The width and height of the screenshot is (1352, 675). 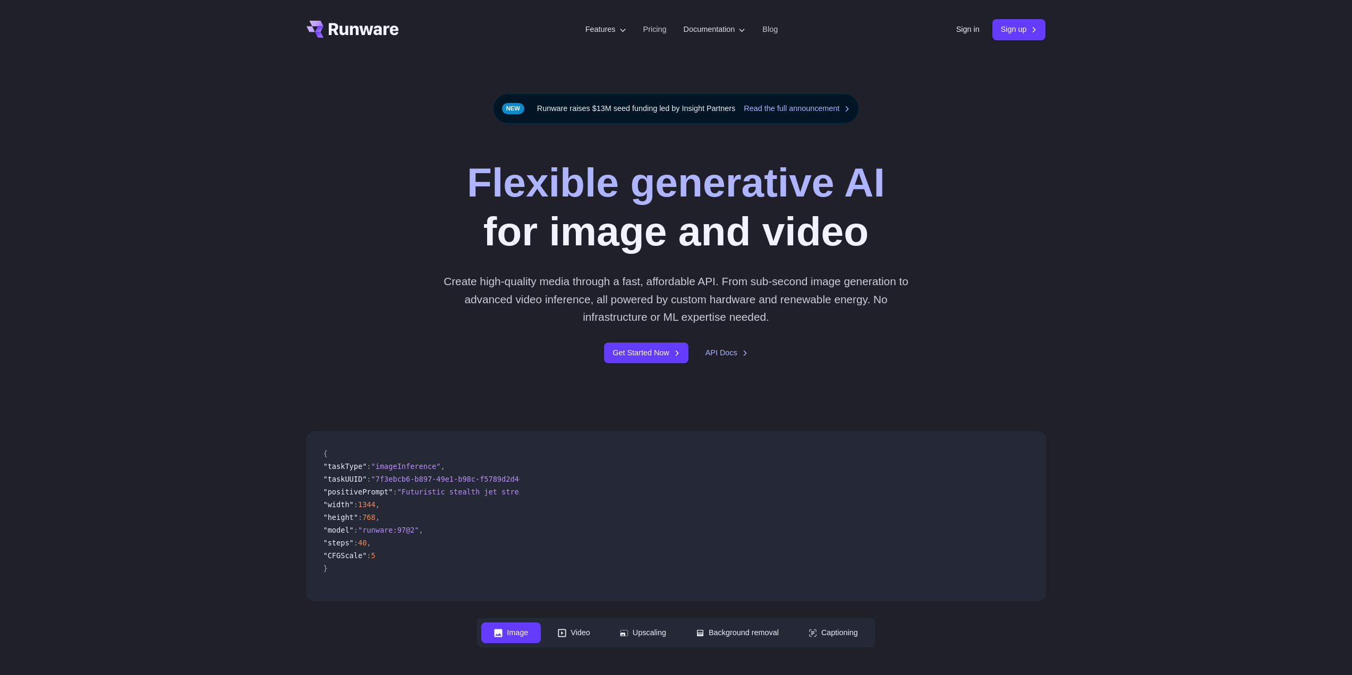 I want to click on div: Runware raises $13M seed funding led by Insight Partners, so click(x=676, y=108).